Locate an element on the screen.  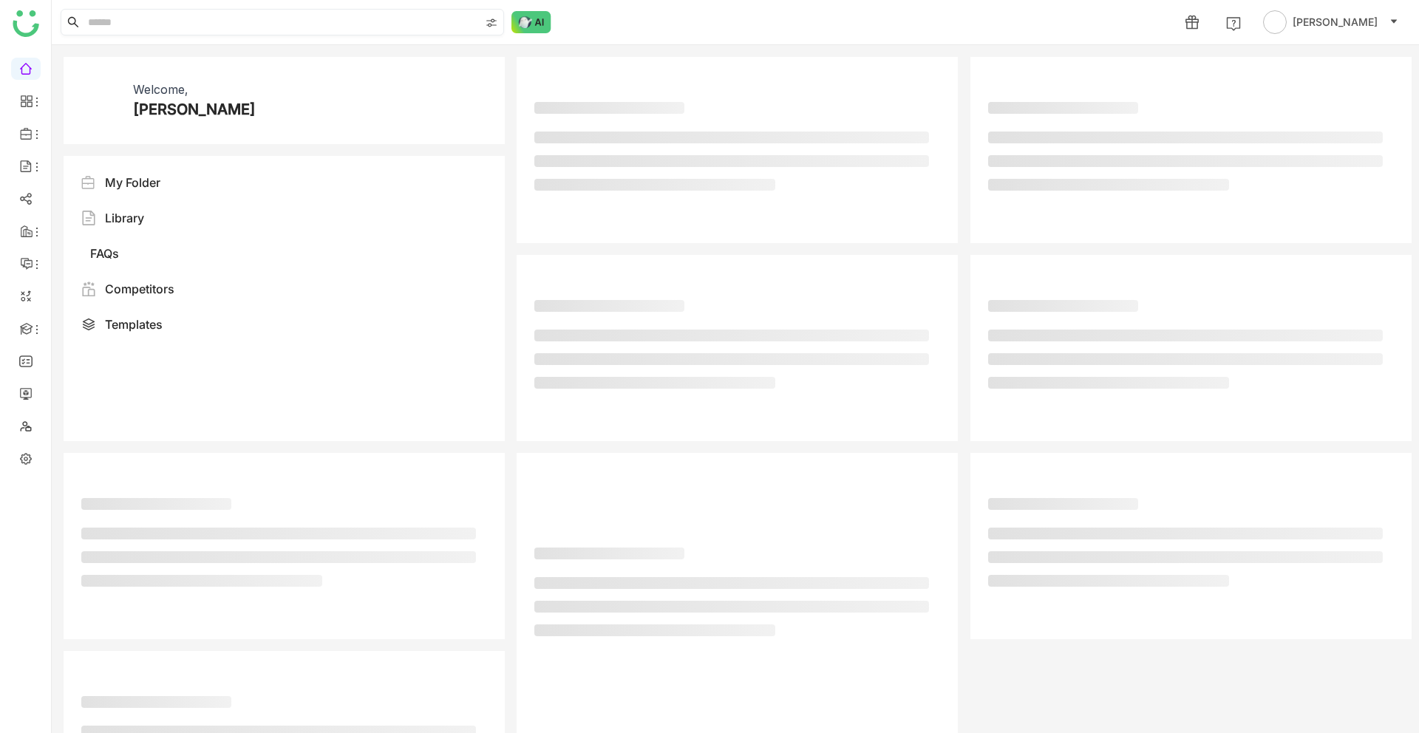
div: Welcome, is located at coordinates (160, 89).